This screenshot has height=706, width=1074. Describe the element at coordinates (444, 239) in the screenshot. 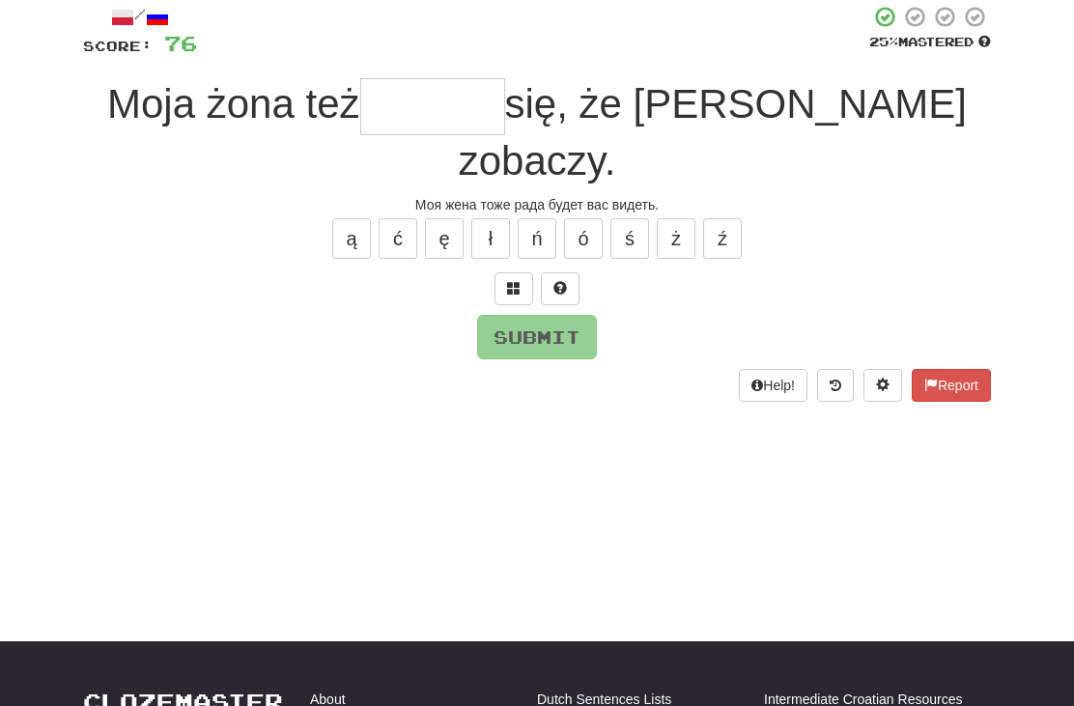

I see `button: ę` at that location.